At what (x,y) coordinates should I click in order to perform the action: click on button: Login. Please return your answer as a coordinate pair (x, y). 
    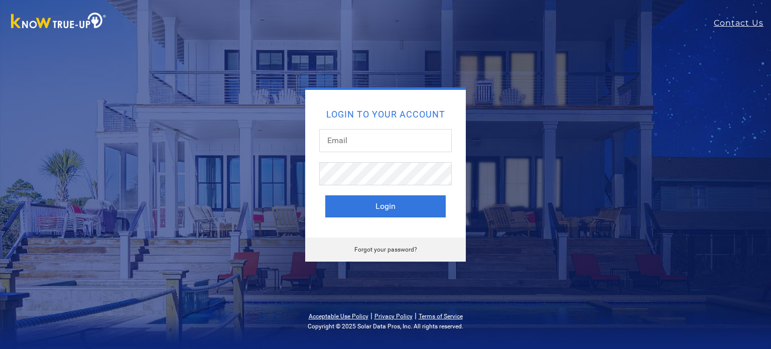
    Looking at the image, I should click on (385, 206).